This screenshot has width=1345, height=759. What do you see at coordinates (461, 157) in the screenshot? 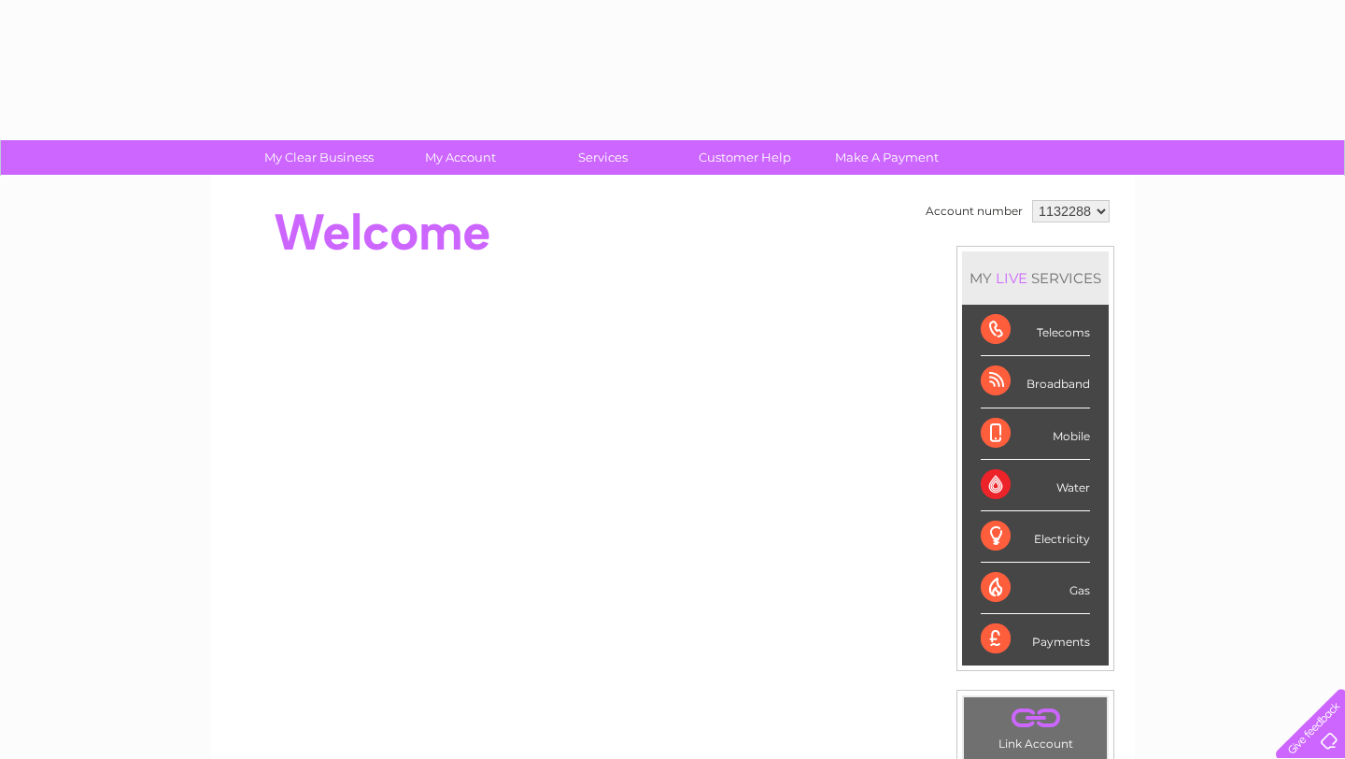
I see `a: My Account` at bounding box center [461, 157].